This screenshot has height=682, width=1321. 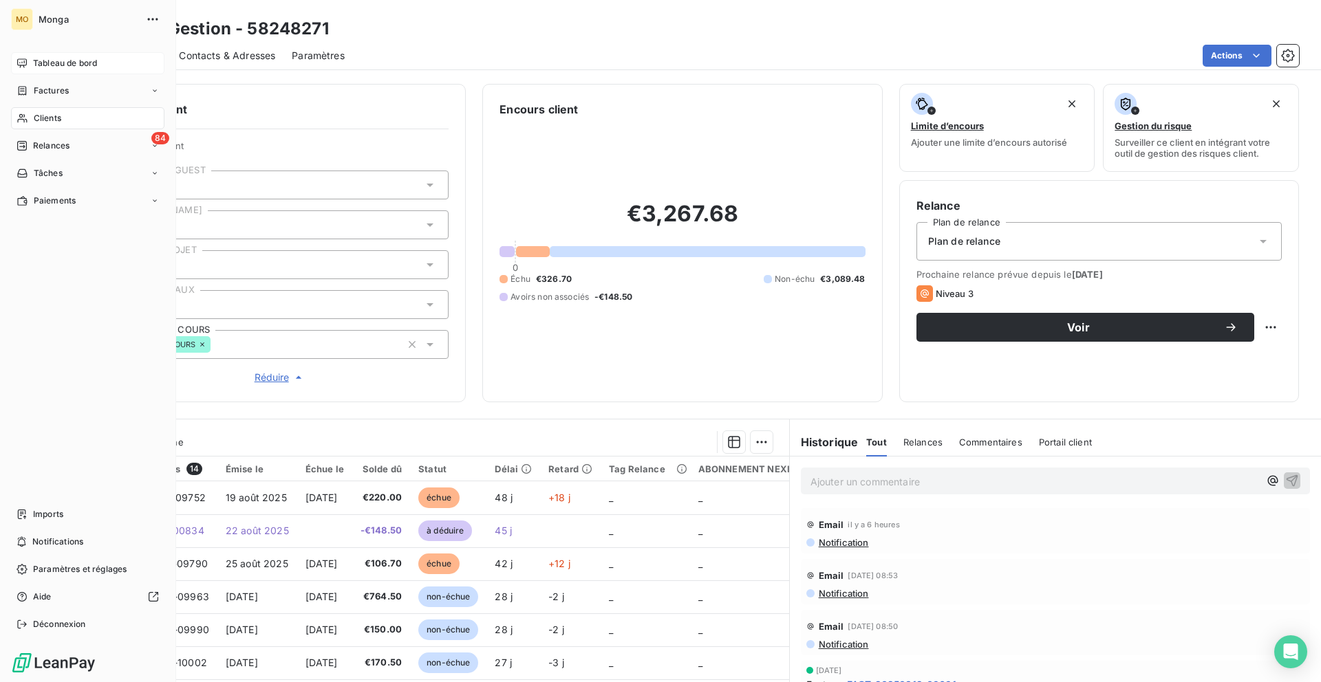 I want to click on span: €220.00, so click(x=381, y=498).